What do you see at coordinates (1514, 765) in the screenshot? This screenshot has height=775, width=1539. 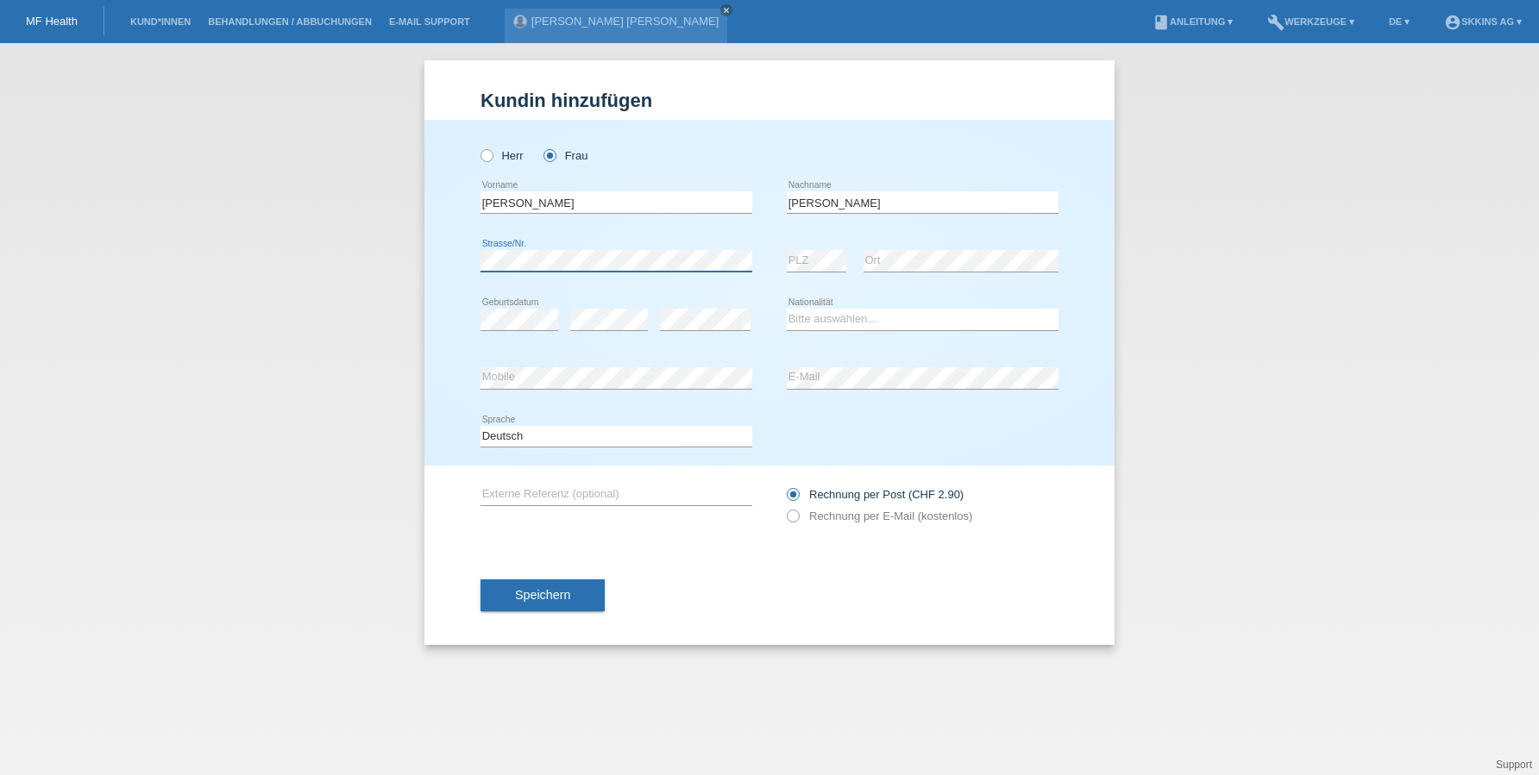 I see `a: Support` at bounding box center [1514, 765].